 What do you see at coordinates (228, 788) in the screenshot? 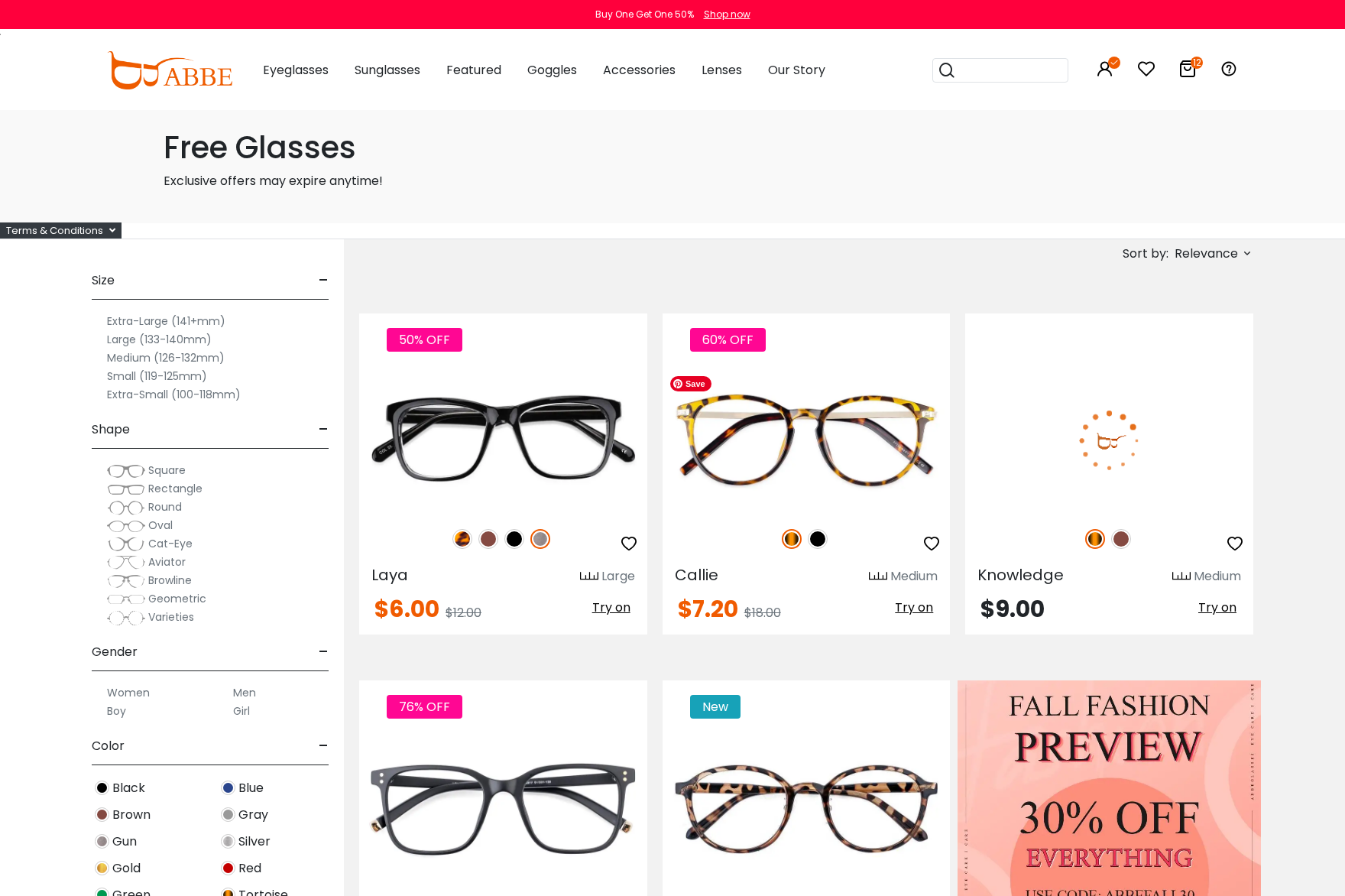
I see `img: Blue` at bounding box center [228, 788].